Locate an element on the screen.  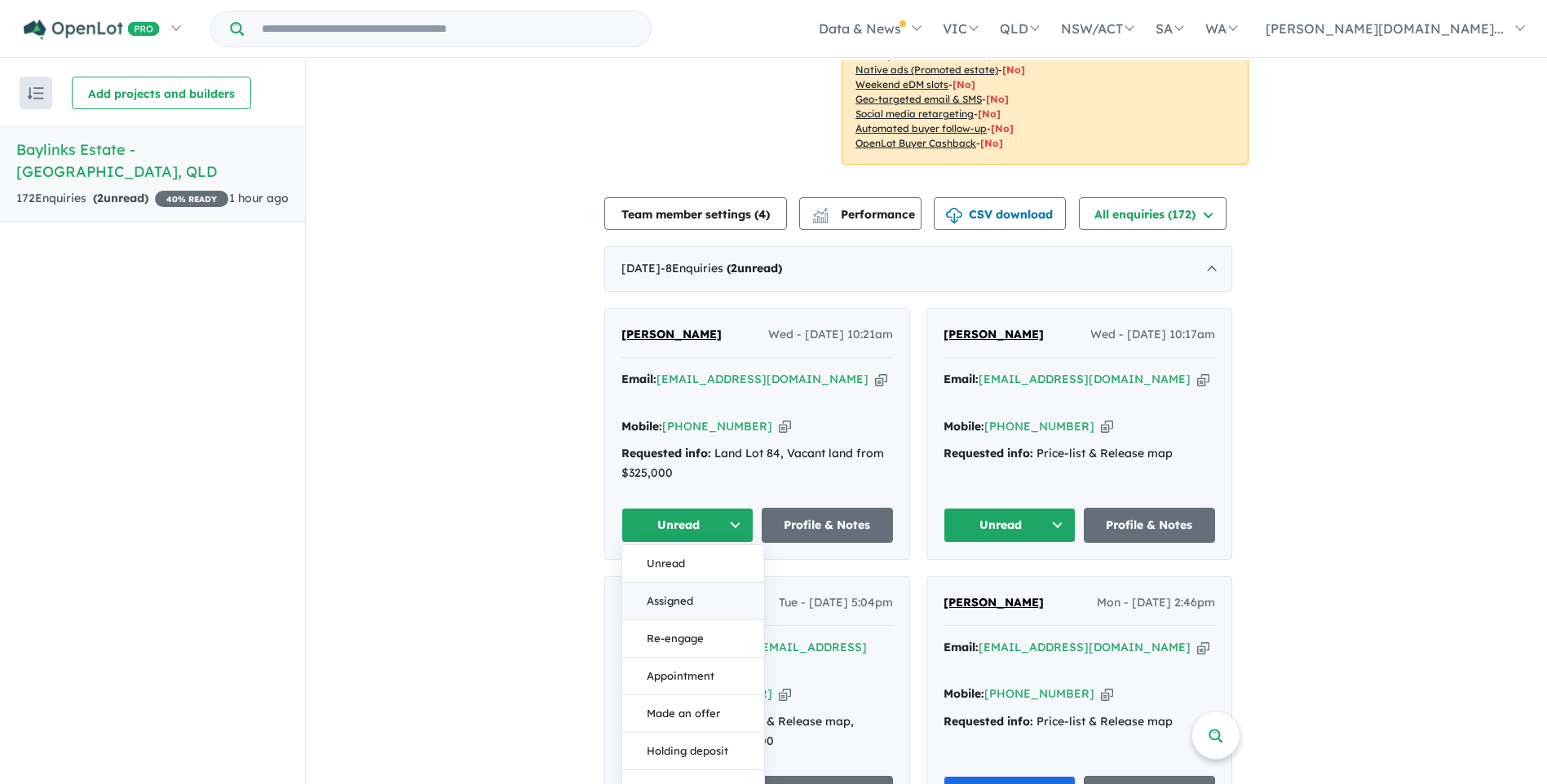
img: bar-chart.svg is located at coordinates (820, 218).